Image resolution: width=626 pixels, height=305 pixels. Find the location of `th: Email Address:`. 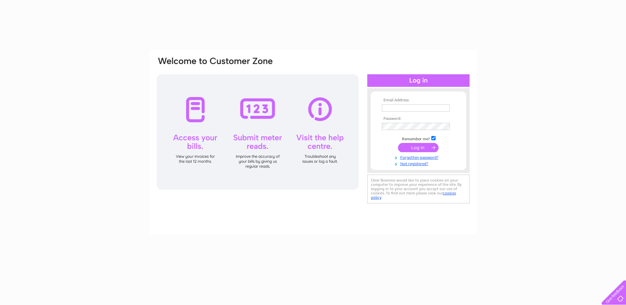

th: Email Address: is located at coordinates (419, 100).